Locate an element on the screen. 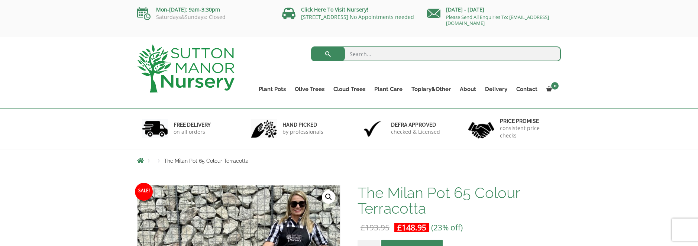  bdi: 193.95 is located at coordinates (375, 227).